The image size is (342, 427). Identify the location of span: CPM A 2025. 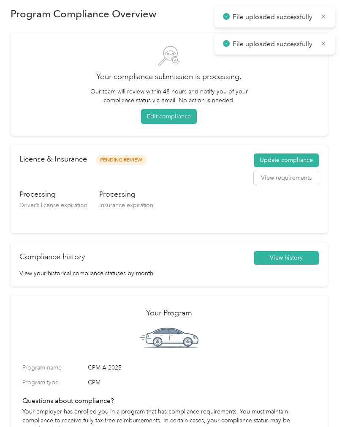
(202, 367).